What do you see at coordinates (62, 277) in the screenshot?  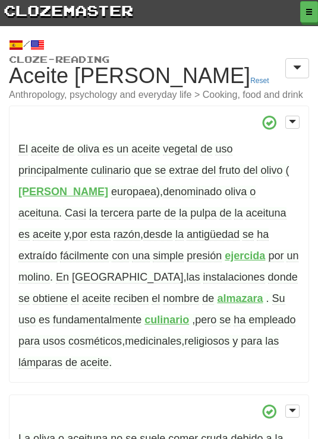 I see `span: En` at bounding box center [62, 277].